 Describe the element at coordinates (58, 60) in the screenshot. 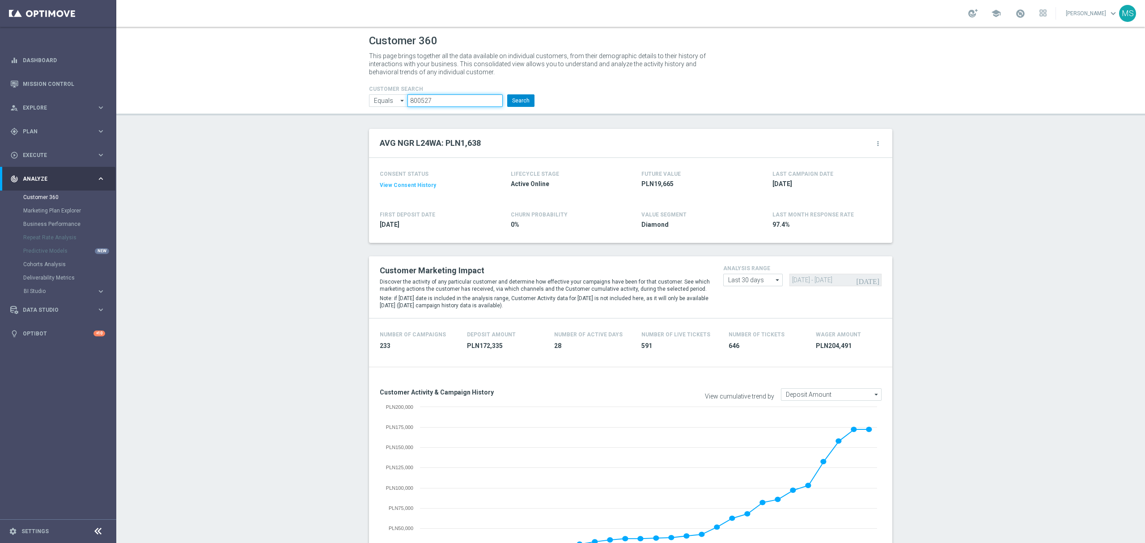

I see `div: Dashboard` at that location.